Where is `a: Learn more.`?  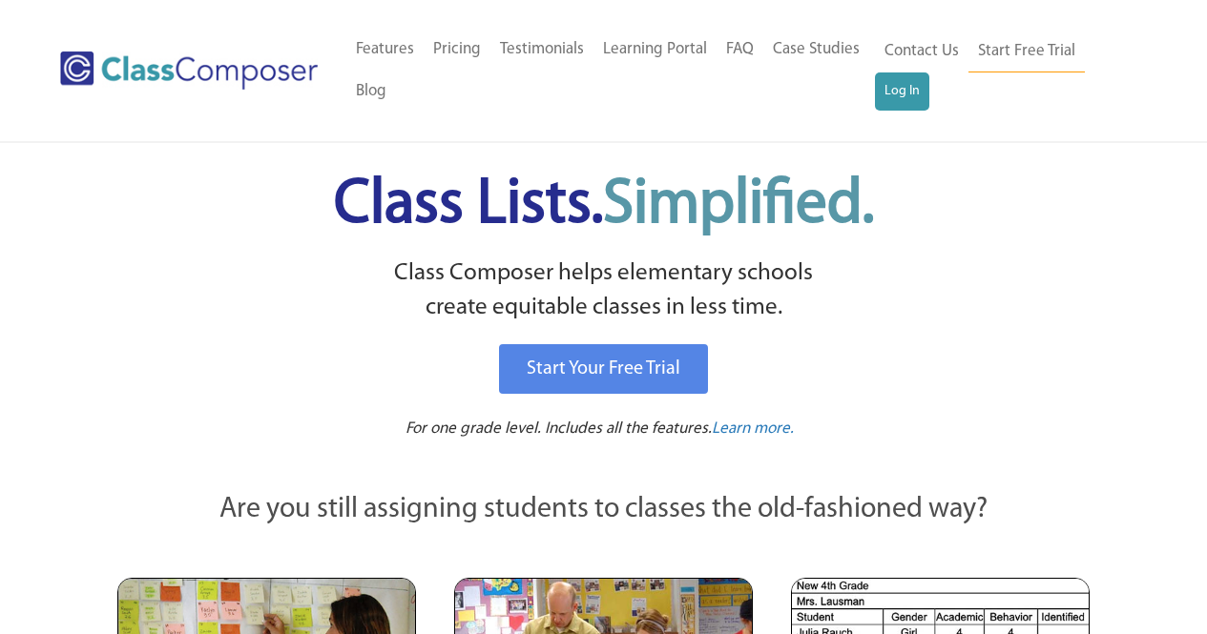 a: Learn more. is located at coordinates (753, 429).